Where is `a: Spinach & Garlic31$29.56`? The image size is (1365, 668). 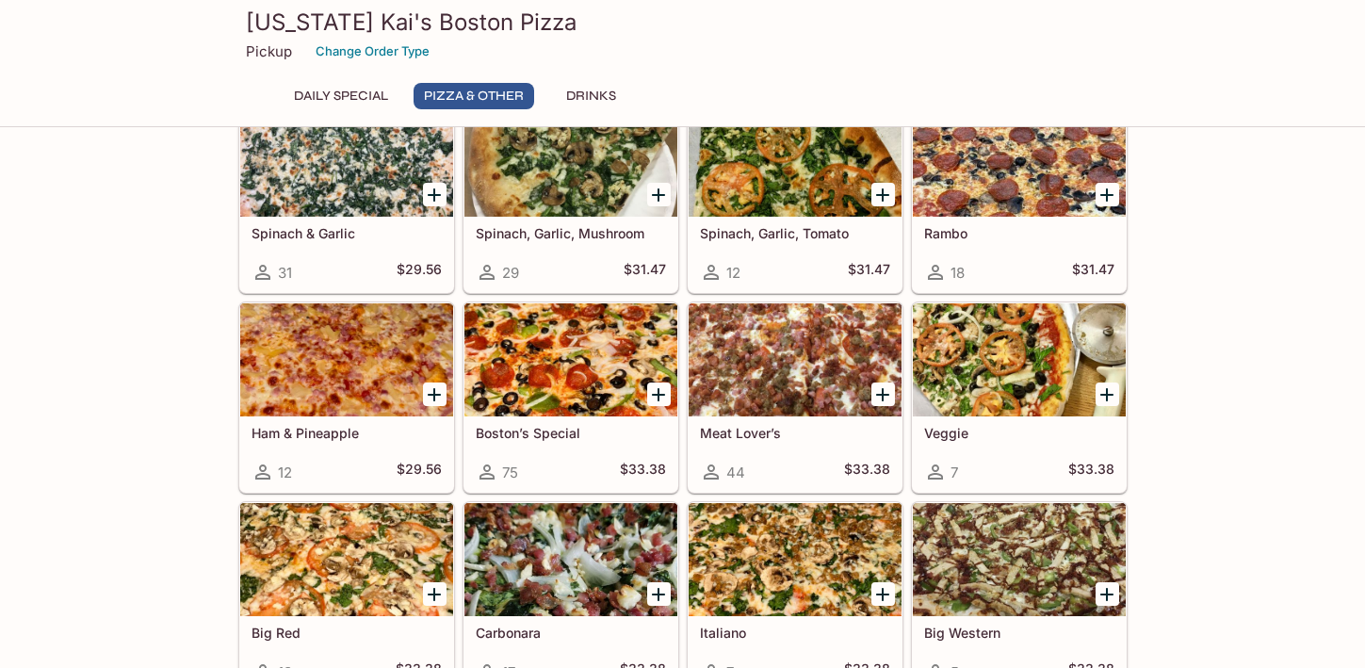 a: Spinach & Garlic31$29.56 is located at coordinates (347, 198).